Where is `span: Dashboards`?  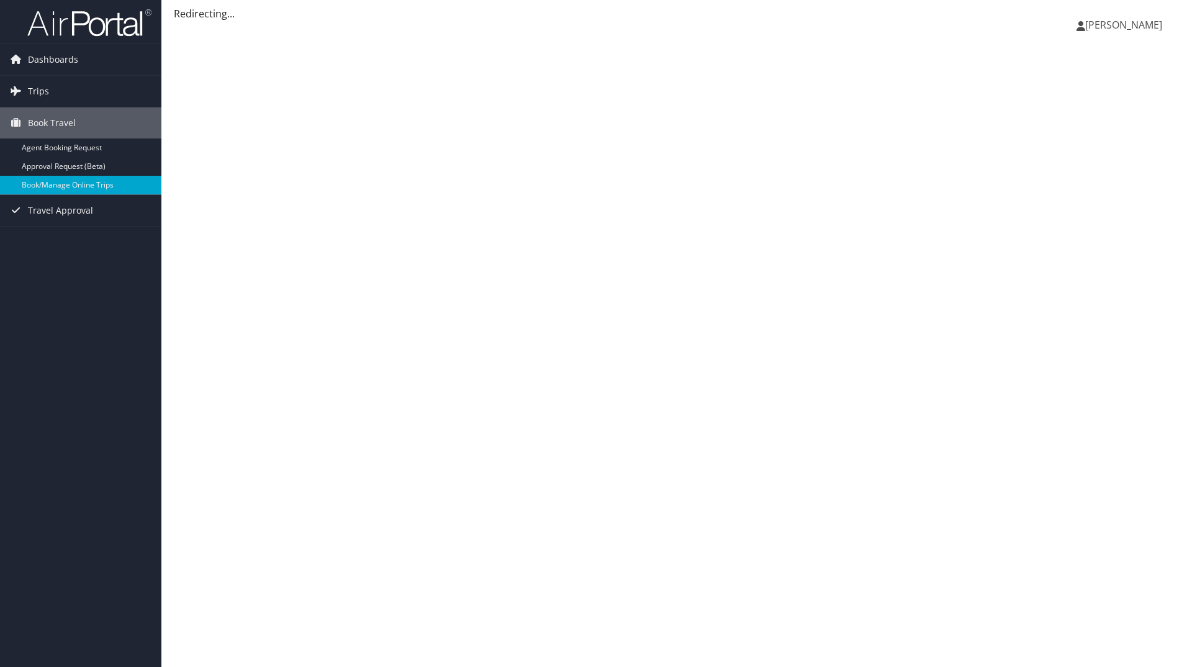
span: Dashboards is located at coordinates (53, 60).